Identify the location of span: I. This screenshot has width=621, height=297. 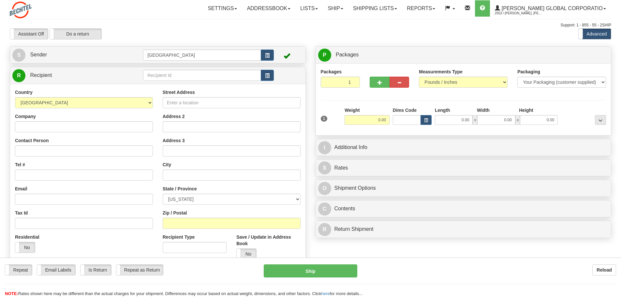
(325, 148).